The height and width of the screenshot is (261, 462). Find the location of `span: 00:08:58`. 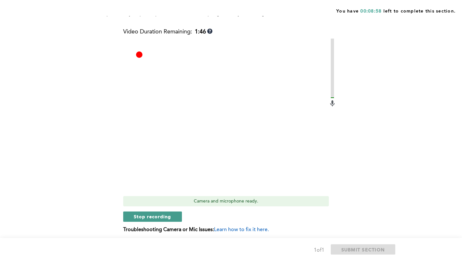

span: 00:08:58 is located at coordinates (371, 11).